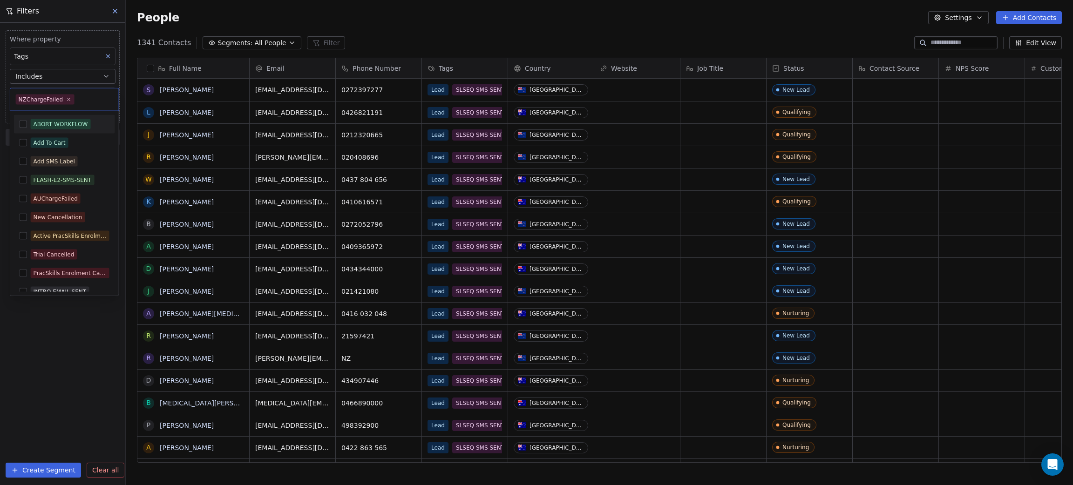 The width and height of the screenshot is (1073, 485). Describe the element at coordinates (62, 180) in the screenshot. I see `div: FLASH-E2-SMS-SENT` at that location.